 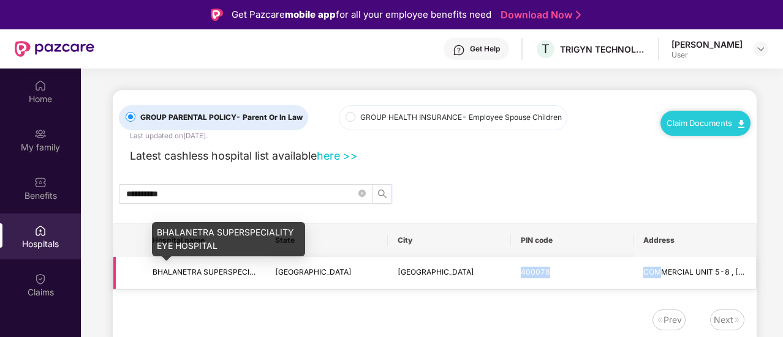 What do you see at coordinates (204, 273) in the screenshot?
I see `td: BHALANETRA SUPERSPECIALITY EYE HOSPITAL` at bounding box center [204, 273].